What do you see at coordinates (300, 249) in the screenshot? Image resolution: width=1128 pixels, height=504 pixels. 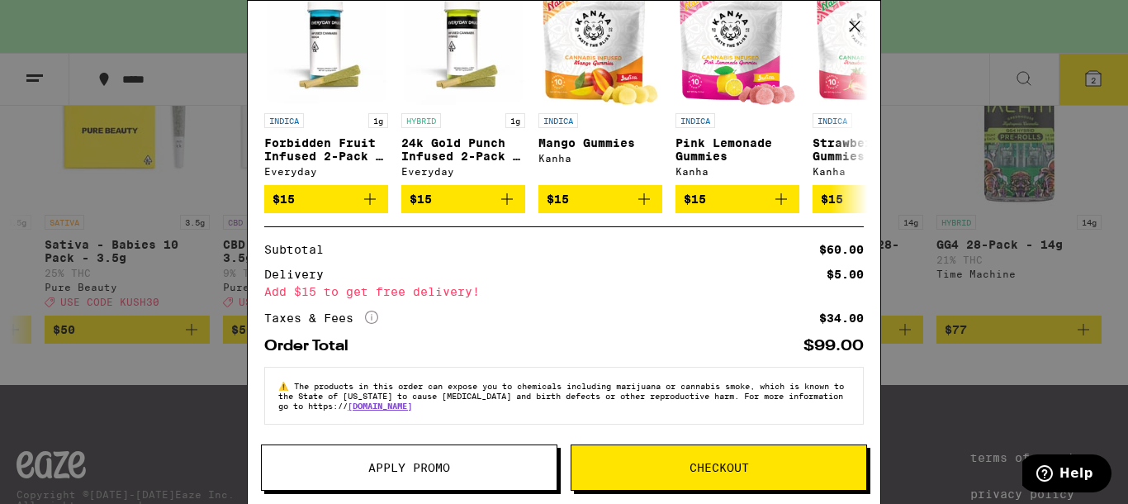 I see `div: Subtotal` at bounding box center [300, 249].